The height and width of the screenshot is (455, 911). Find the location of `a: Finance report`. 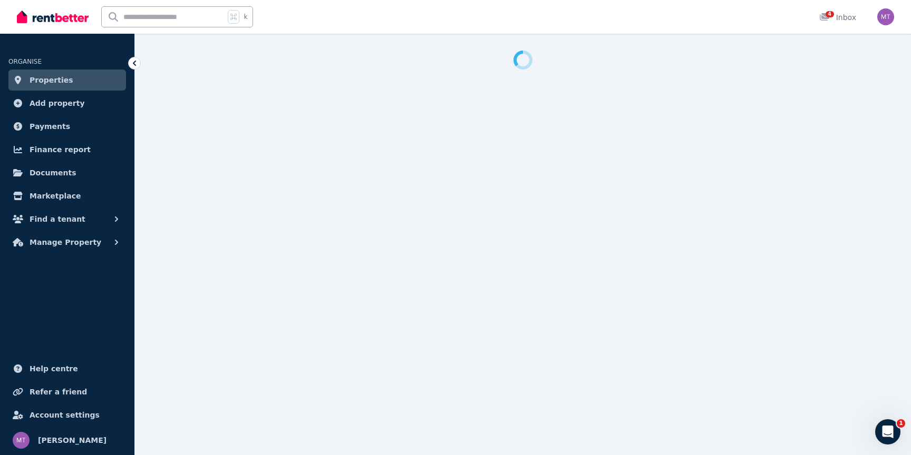

a: Finance report is located at coordinates (67, 150).